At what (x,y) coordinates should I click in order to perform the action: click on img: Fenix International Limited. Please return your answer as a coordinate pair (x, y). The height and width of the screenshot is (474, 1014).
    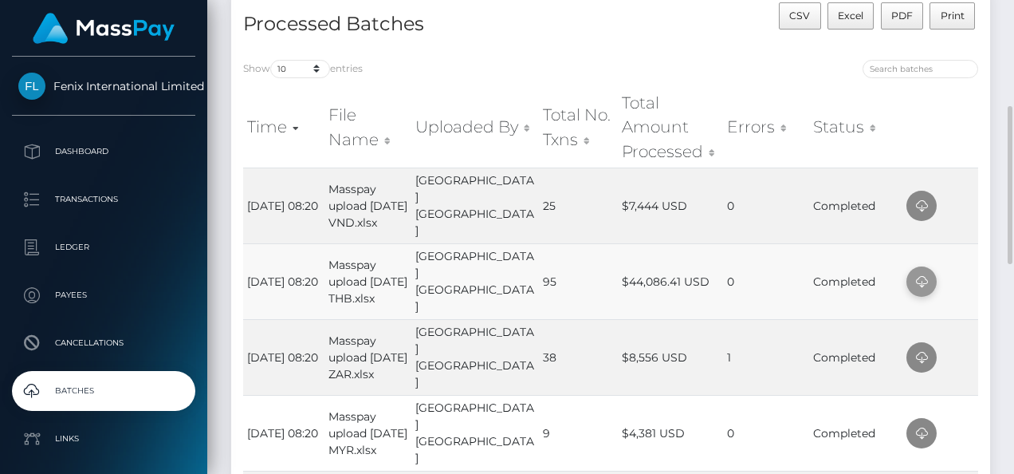
    Looking at the image, I should click on (32, 86).